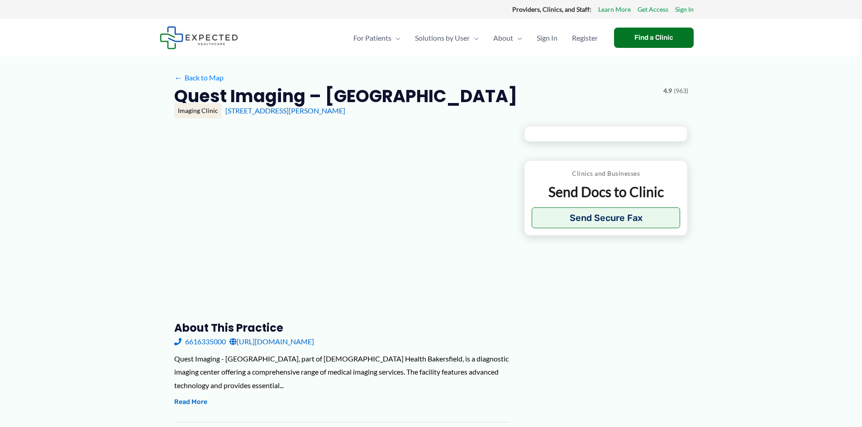 This screenshot has height=427, width=862. Describe the element at coordinates (606, 174) in the screenshot. I see `p: Clinics and Businesses` at that location.